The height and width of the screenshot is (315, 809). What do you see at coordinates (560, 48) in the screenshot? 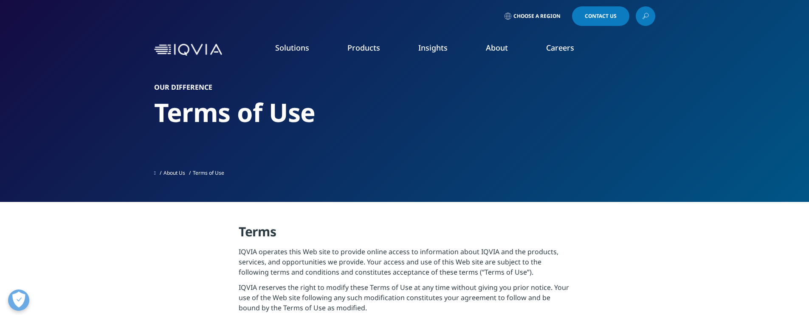
I see `a: Careers` at bounding box center [560, 48].